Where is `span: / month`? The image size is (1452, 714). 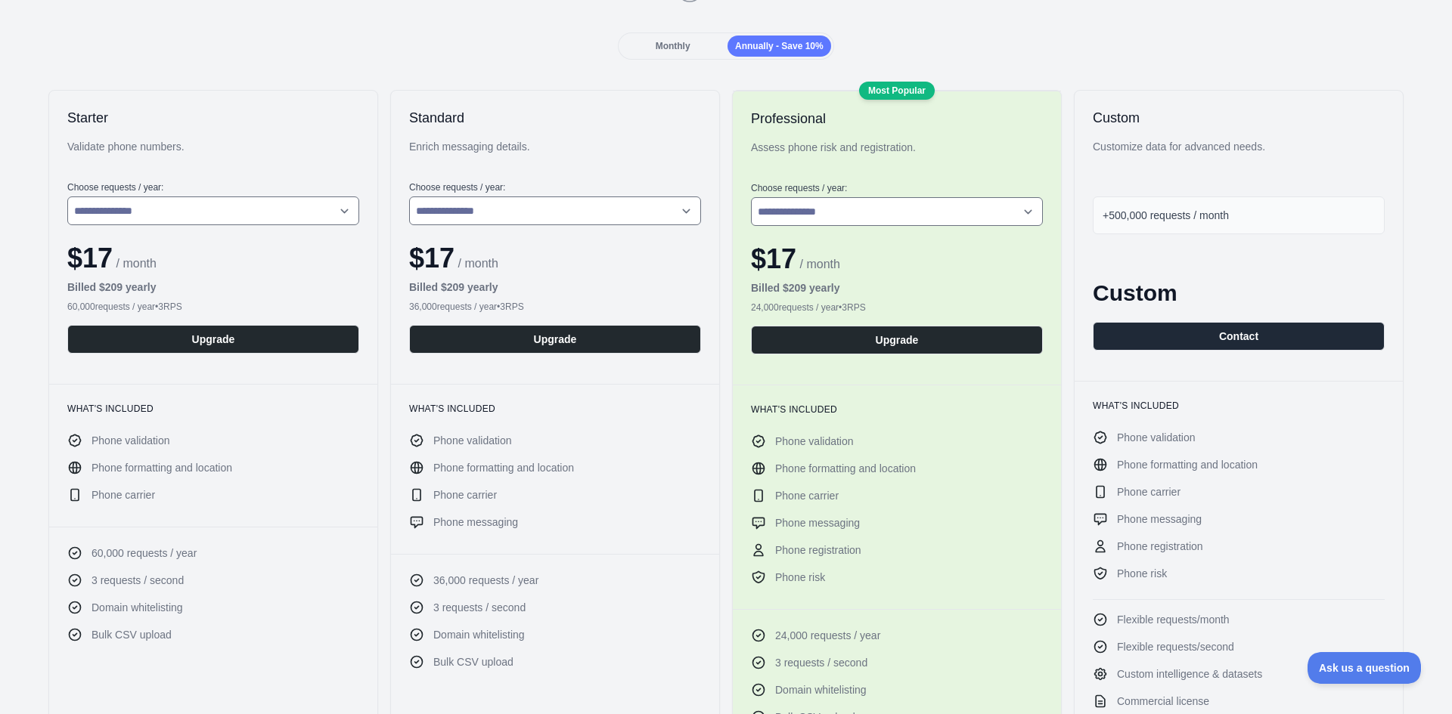
span: / month is located at coordinates (818, 264).